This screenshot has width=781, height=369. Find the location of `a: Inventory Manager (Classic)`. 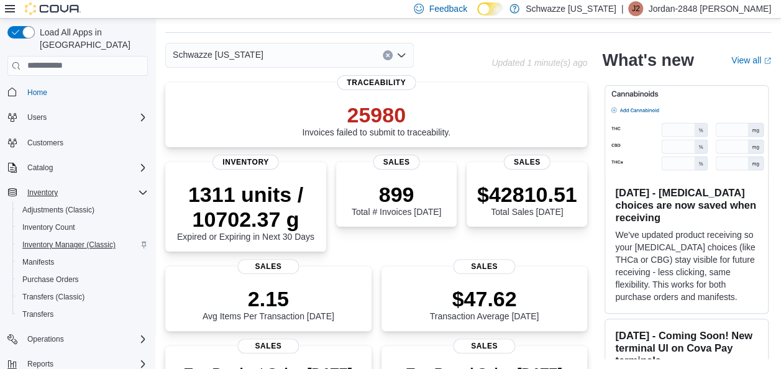

a: Inventory Manager (Classic) is located at coordinates (69, 245).